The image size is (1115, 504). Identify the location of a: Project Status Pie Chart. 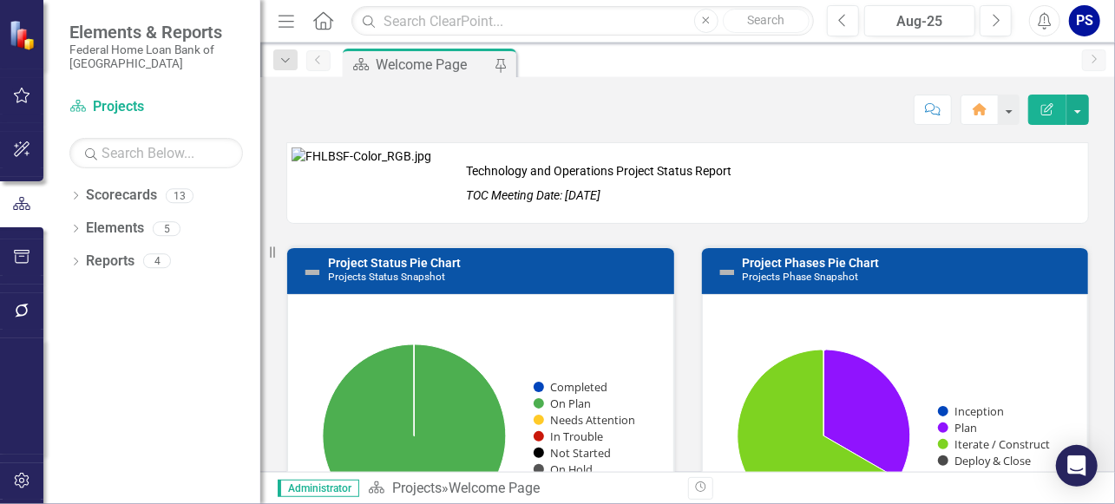
(394, 263).